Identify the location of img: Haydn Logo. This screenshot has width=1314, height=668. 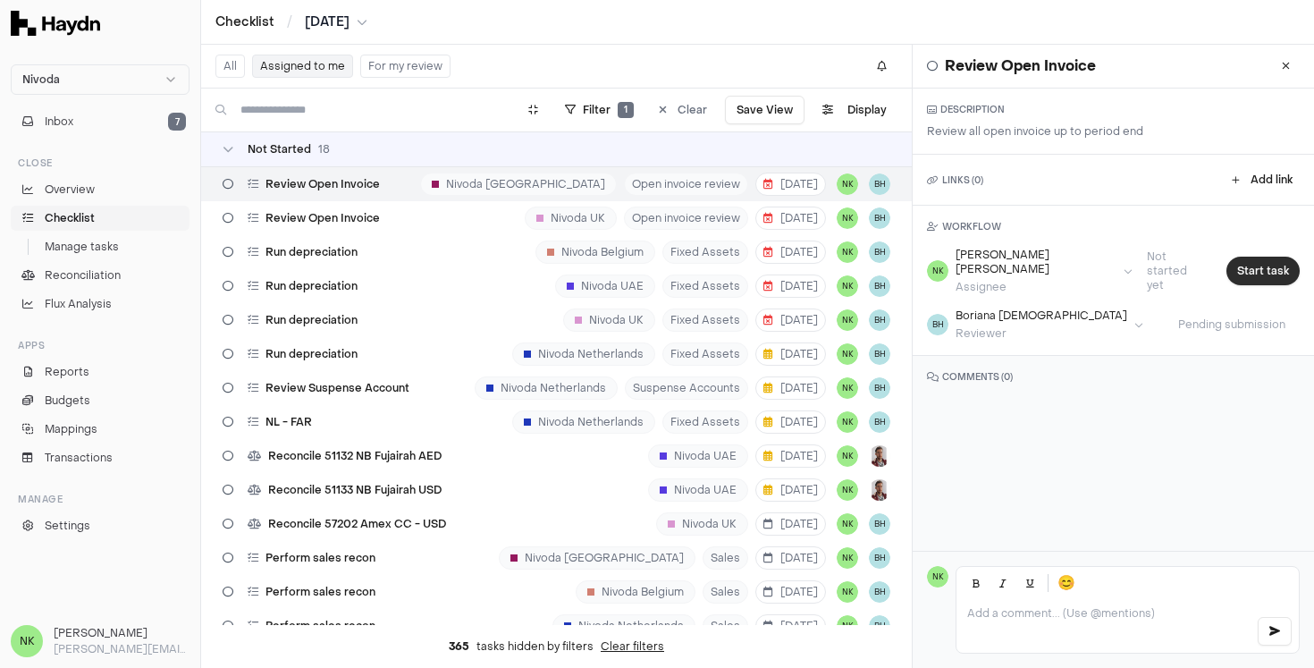
(55, 23).